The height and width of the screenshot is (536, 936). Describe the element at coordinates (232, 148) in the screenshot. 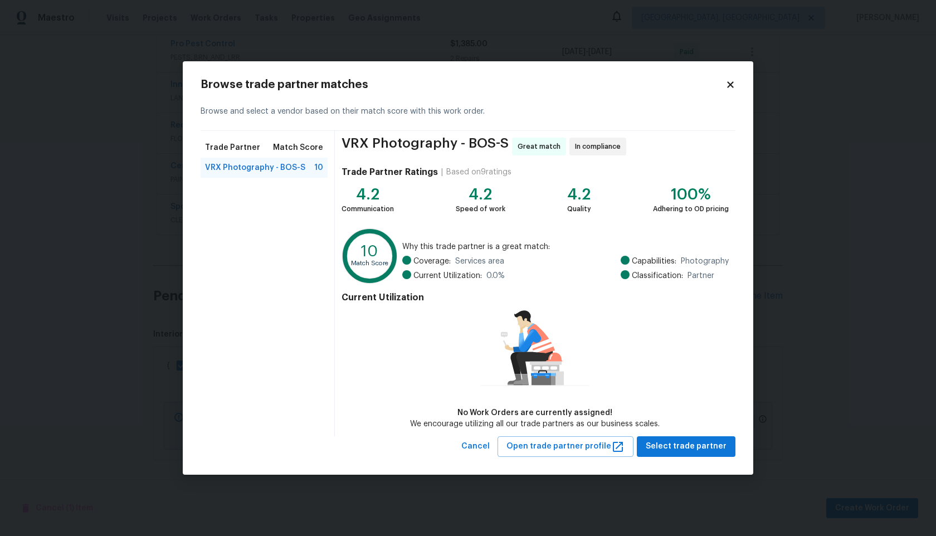

I see `span: Trade Partner` at that location.